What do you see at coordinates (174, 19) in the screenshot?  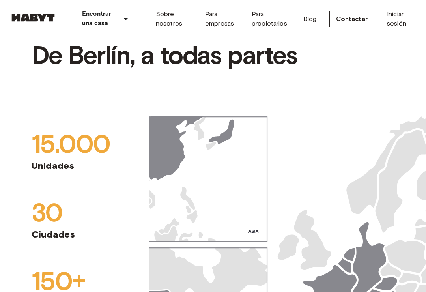 I see `a: Sobre nosotros` at bounding box center [174, 19].